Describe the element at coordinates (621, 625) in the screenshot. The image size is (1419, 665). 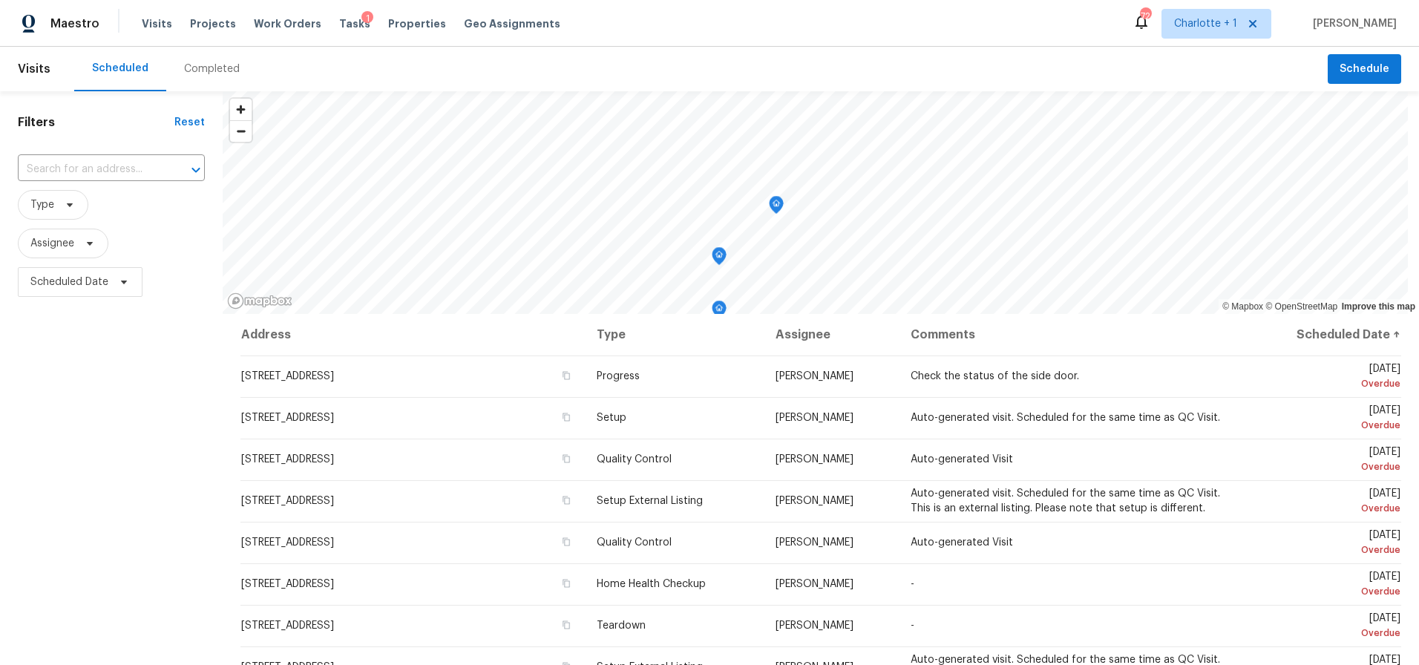
I see `span: Teardown` at that location.